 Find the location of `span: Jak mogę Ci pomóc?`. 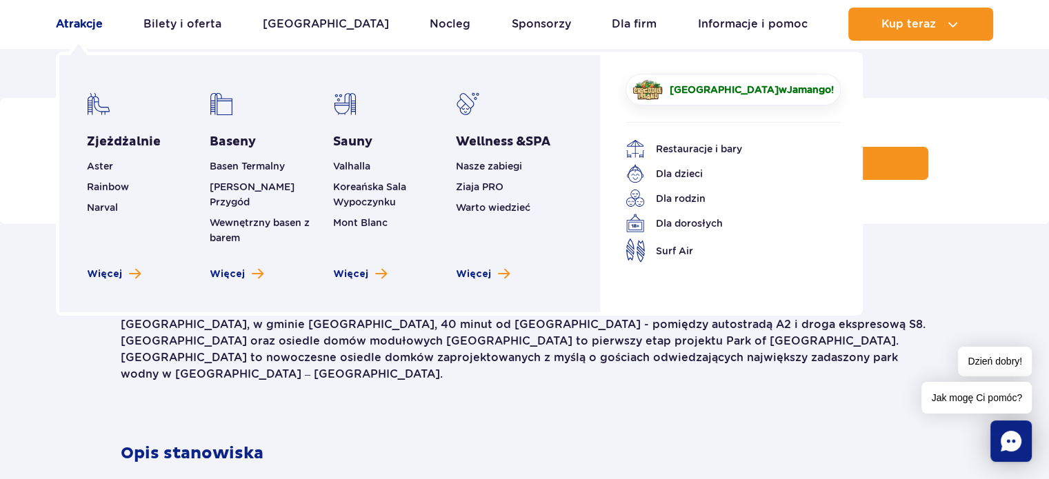

span: Jak mogę Ci pomóc? is located at coordinates (977, 398).